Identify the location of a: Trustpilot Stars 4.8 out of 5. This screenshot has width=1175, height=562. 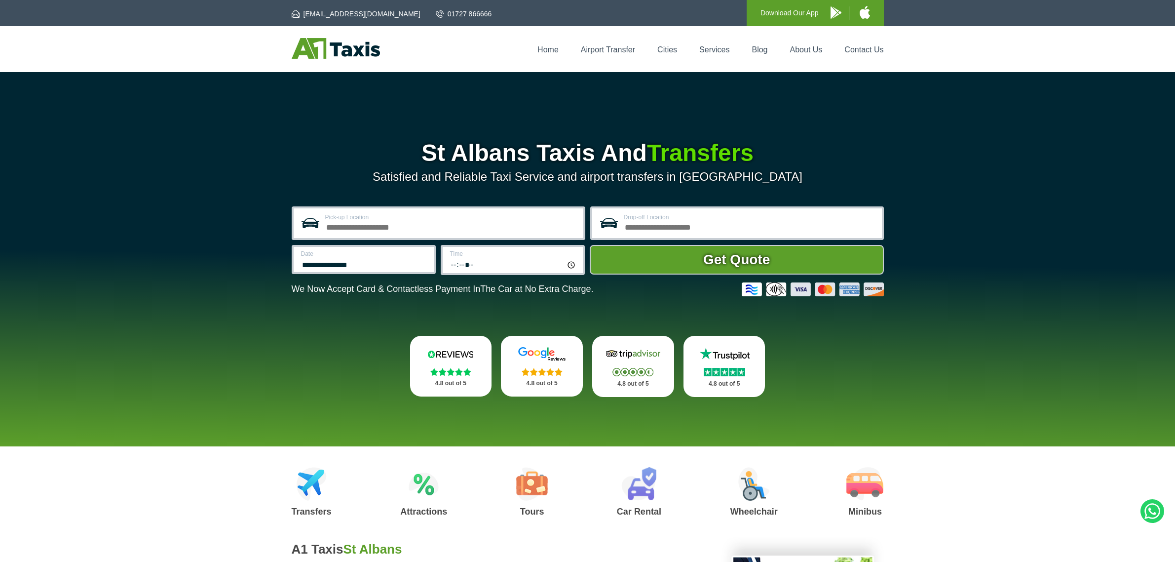
(725, 366).